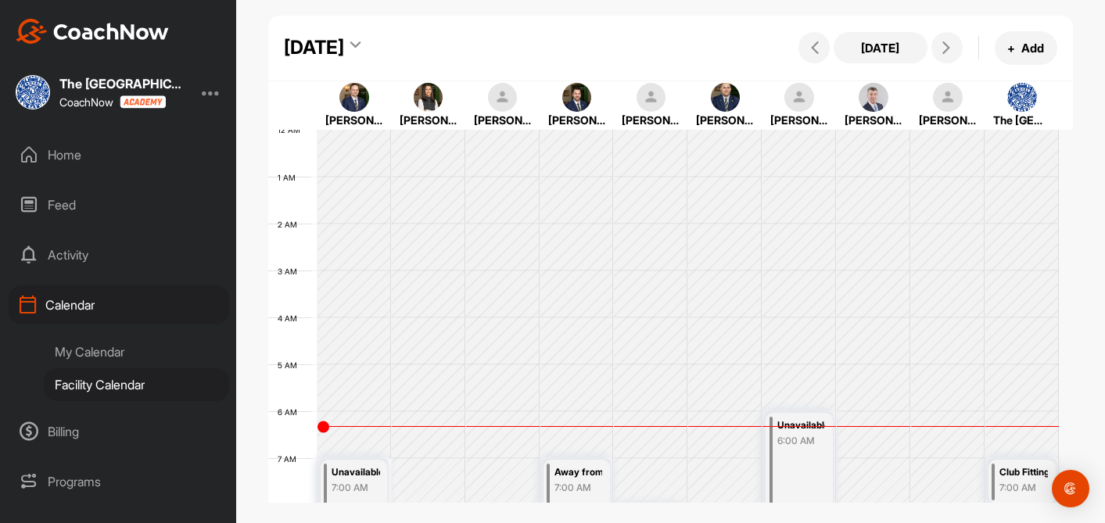  I want to click on img: CoachNow, so click(92, 31).